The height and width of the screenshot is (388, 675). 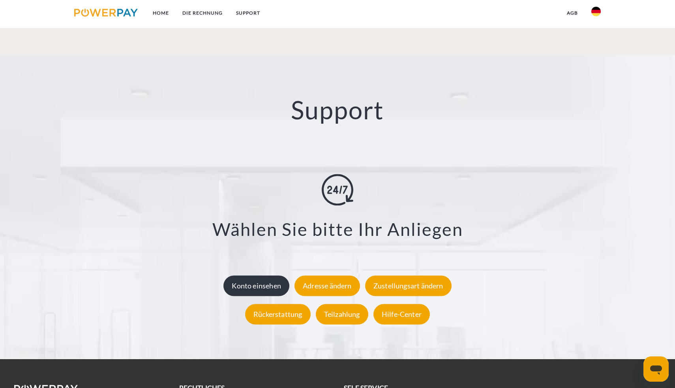 I want to click on h3: Wählen Sie bitte Ihr Anliegen, so click(x=337, y=229).